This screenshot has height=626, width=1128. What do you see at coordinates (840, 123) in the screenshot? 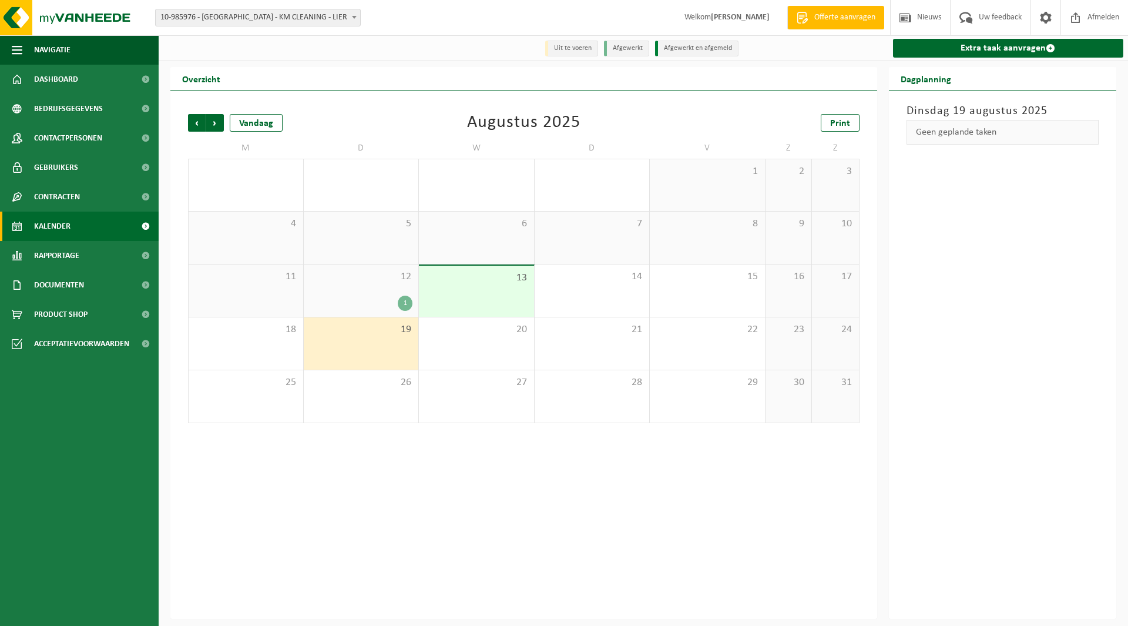
I see `a: Print` at bounding box center [840, 123].